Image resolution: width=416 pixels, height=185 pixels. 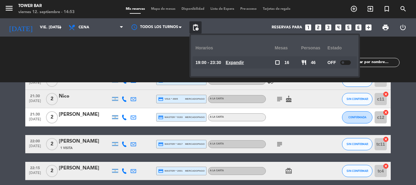 I want to click on span: visa * 4905, so click(x=168, y=99).